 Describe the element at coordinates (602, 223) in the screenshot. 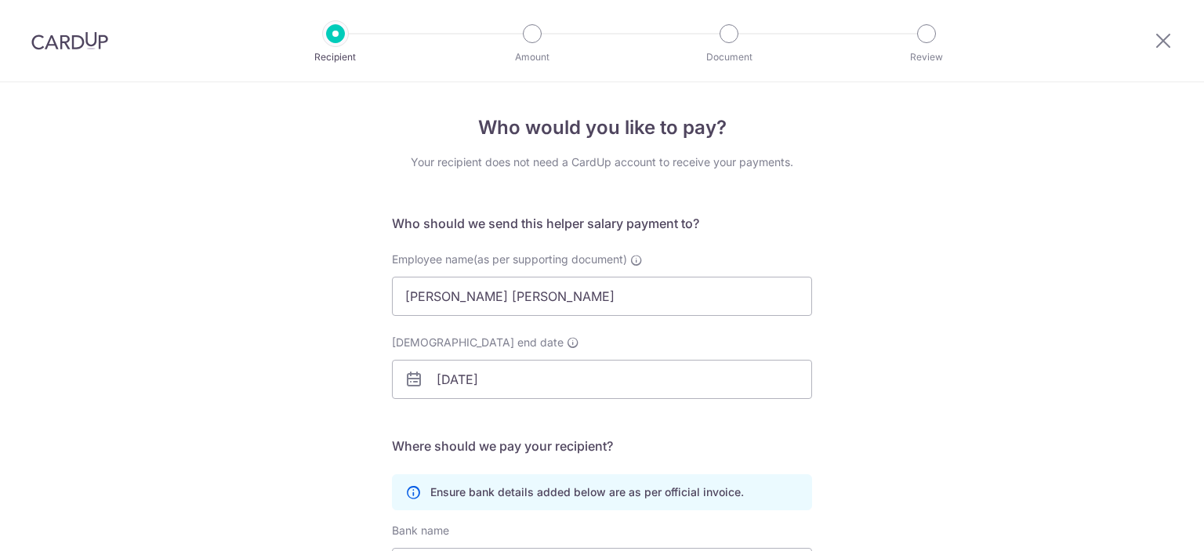

I see `h5: Who should we send this helper salary payment to?` at that location.